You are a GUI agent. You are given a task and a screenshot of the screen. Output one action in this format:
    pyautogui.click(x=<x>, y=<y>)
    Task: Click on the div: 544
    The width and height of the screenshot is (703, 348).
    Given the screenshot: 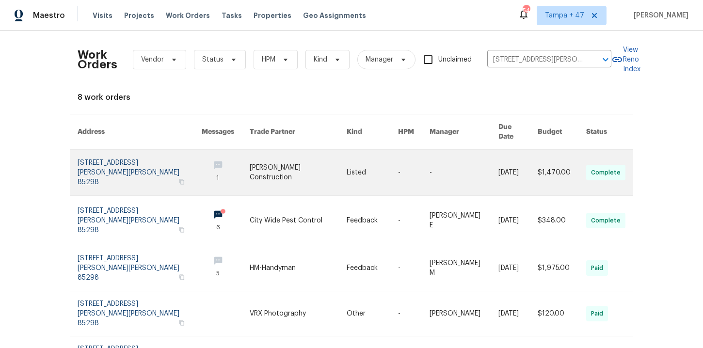 What is the action you would take?
    pyautogui.click(x=526, y=11)
    